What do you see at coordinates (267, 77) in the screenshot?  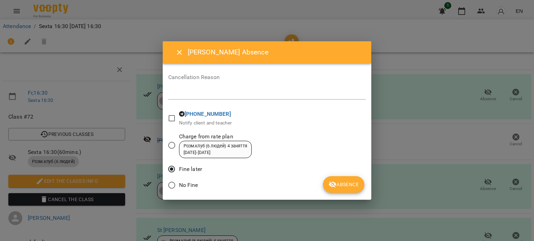 I see `label: Cancellation Reason` at bounding box center [267, 77].